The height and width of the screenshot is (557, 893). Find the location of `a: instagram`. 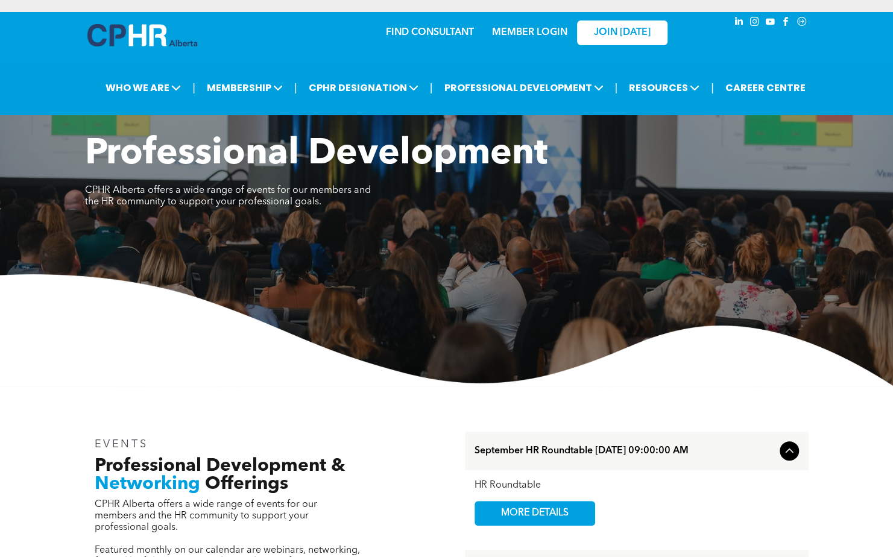

a: instagram is located at coordinates (755, 23).